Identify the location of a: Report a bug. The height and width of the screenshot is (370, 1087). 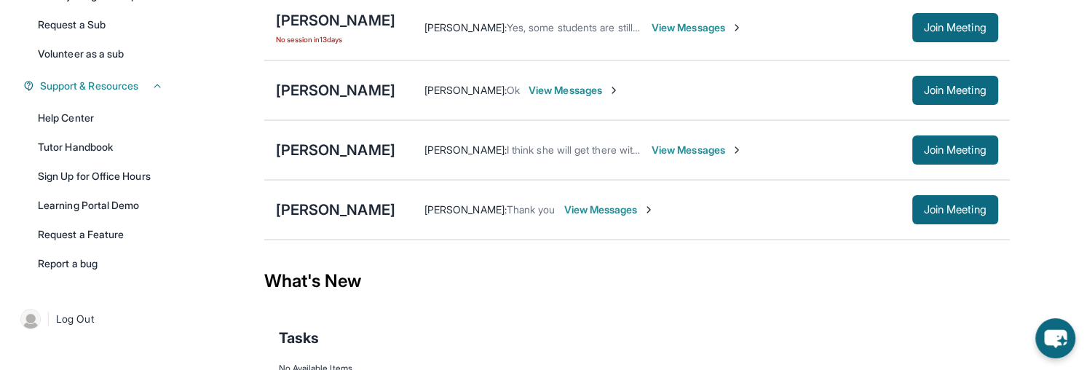
(100, 263).